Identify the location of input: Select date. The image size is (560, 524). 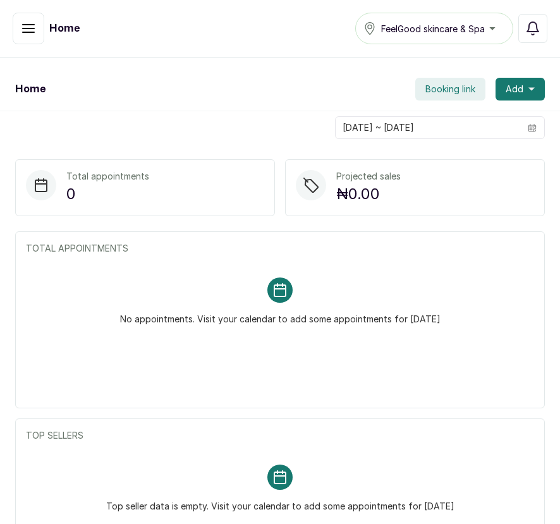
(428, 128).